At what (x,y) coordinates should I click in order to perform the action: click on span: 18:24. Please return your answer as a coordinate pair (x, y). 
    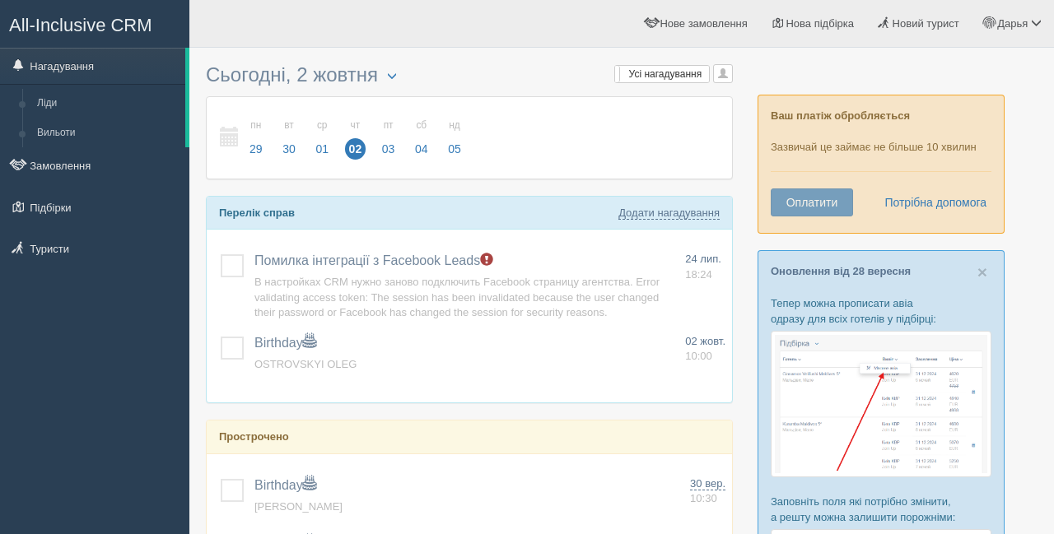
    Looking at the image, I should click on (698, 274).